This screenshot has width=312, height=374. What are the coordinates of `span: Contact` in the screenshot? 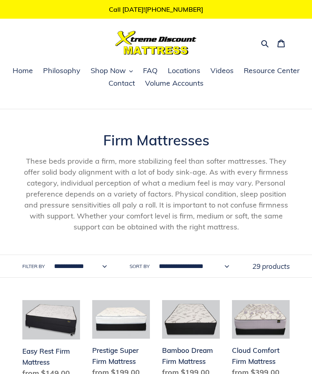 It's located at (122, 83).